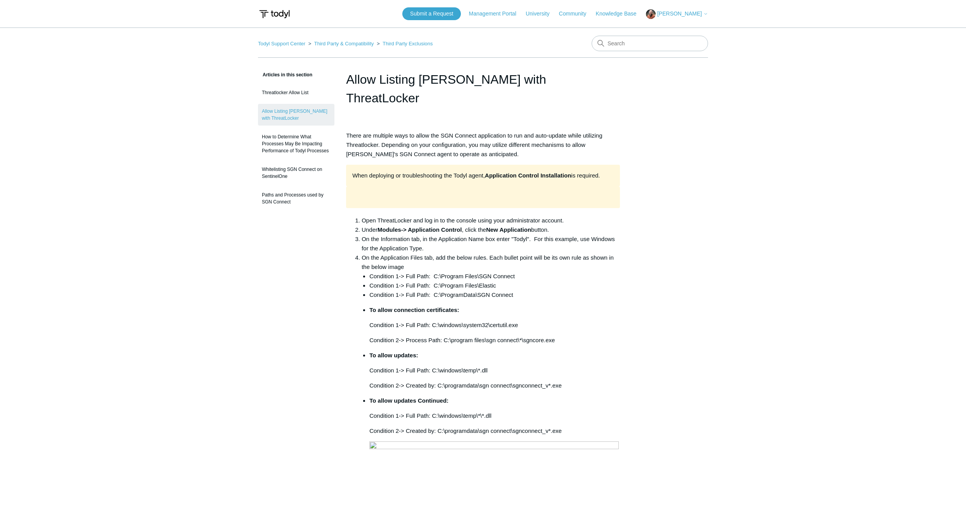 This screenshot has height=510, width=966. I want to click on div: When deploying or troubleshooting the Todyl agent, is required., so click(483, 176).